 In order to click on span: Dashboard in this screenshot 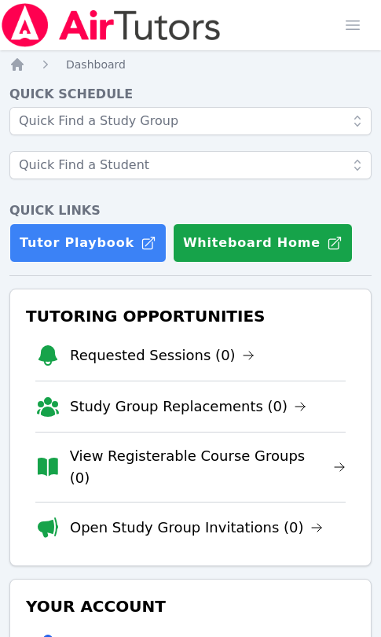, I will do `click(96, 64)`.